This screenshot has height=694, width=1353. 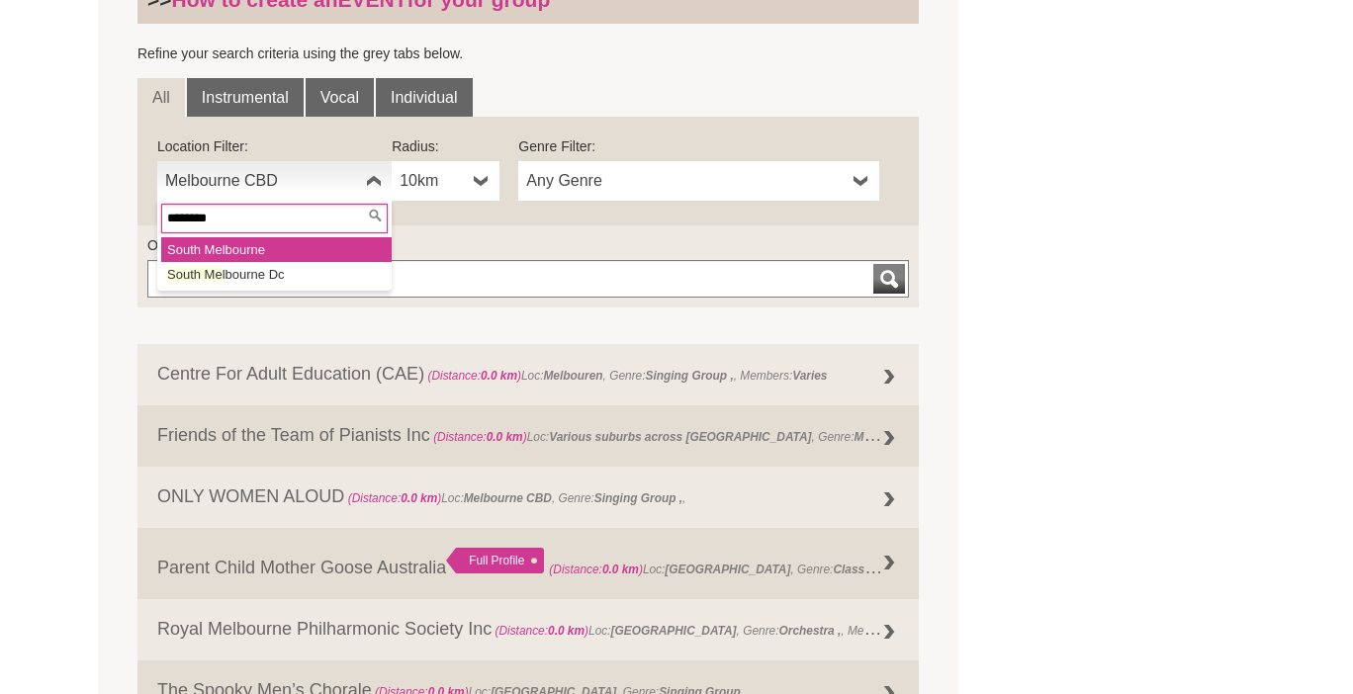 What do you see at coordinates (161, 98) in the screenshot?
I see `a: All` at bounding box center [161, 98].